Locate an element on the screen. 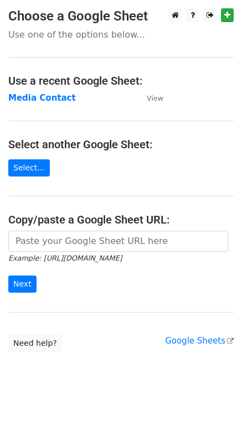 The height and width of the screenshot is (431, 242). a: Need help? is located at coordinates (35, 343).